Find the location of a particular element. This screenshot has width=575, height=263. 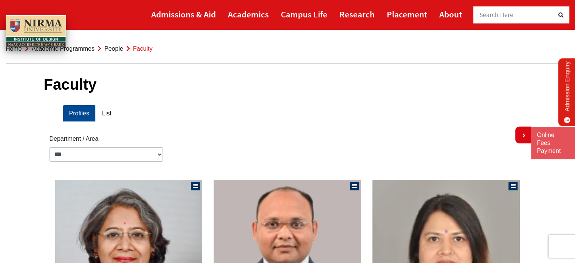

a: Academics is located at coordinates (248, 14).